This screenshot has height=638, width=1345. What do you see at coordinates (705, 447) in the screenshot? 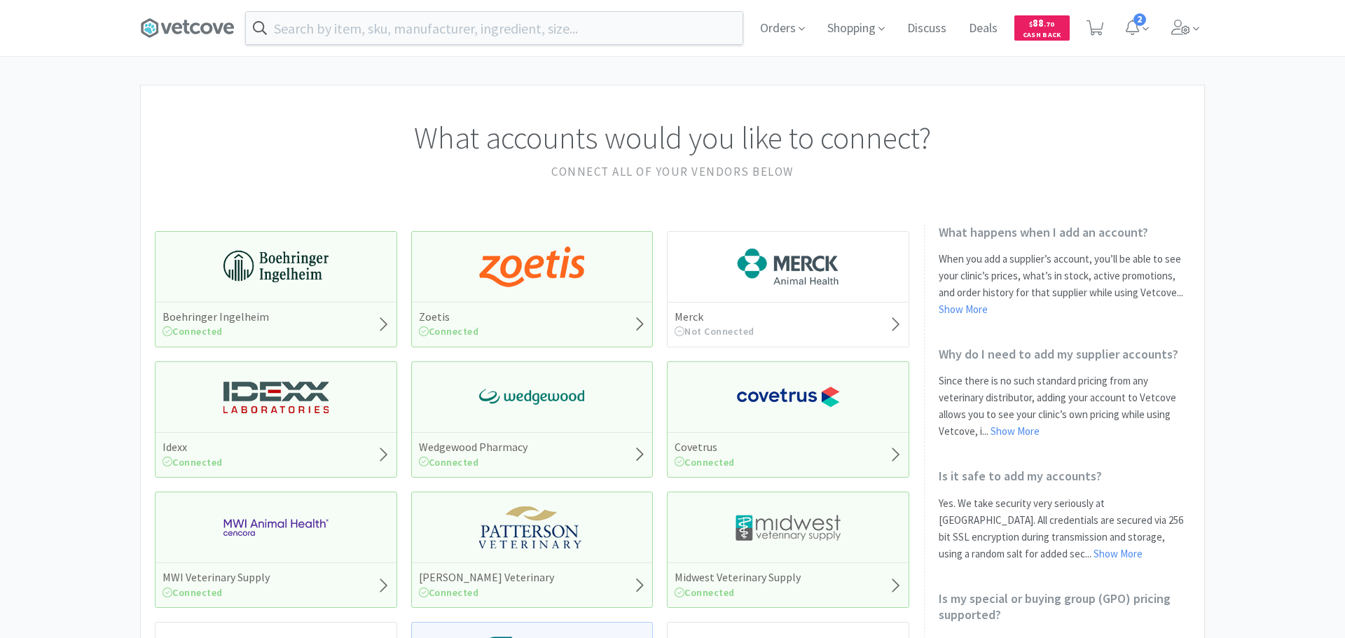
I see `h5: Covetrus` at bounding box center [705, 447].